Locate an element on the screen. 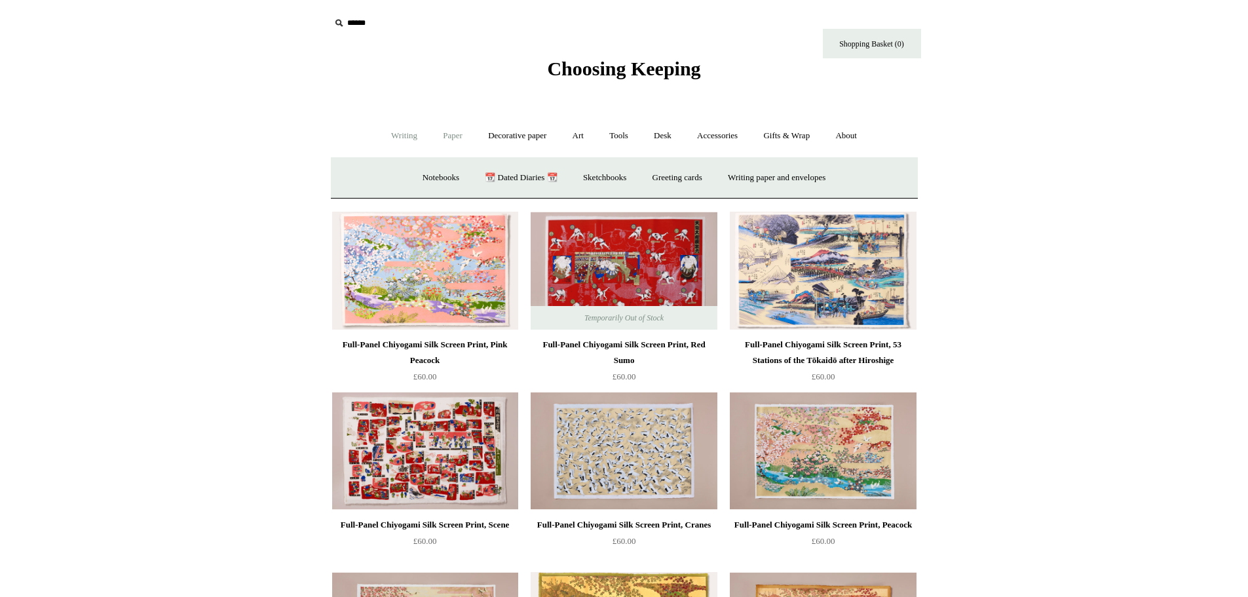 This screenshot has width=1248, height=597. span: Choosing Keeping is located at coordinates (624, 68).